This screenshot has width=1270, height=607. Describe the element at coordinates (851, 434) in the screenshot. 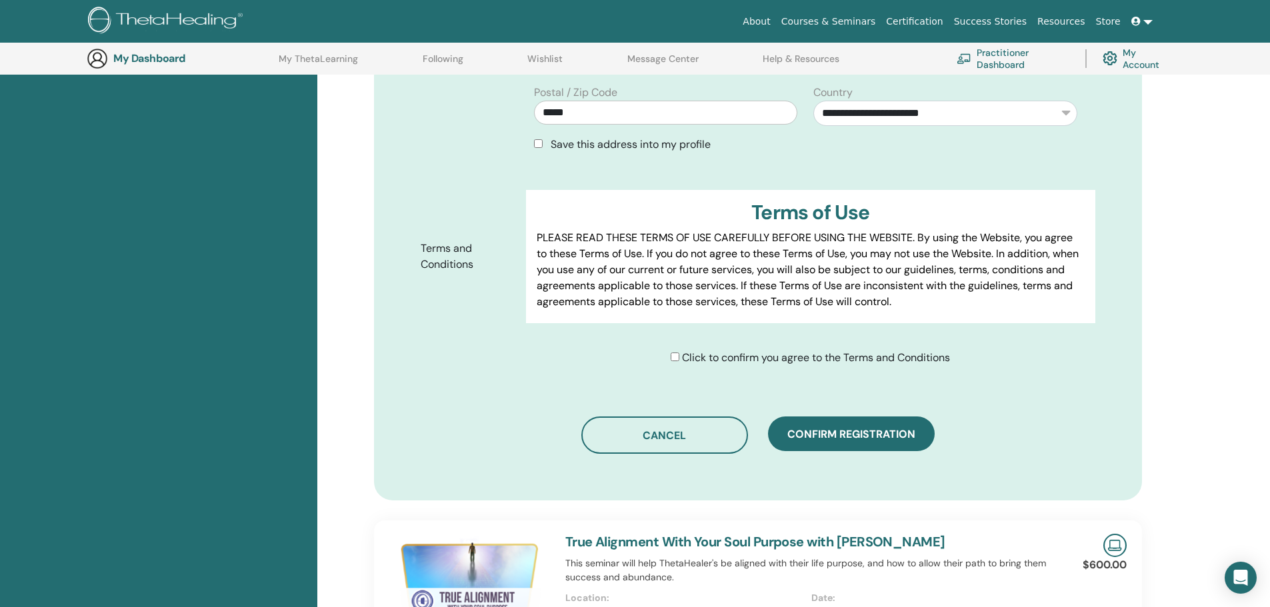

I see `span: Confirm registration` at that location.